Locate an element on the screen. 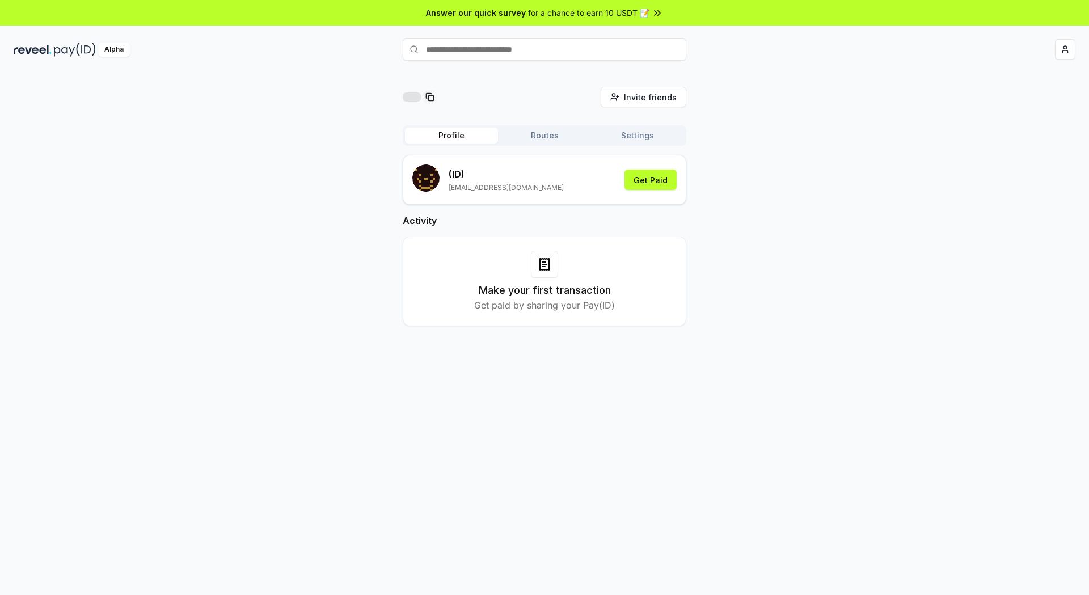  button: Settings is located at coordinates (638, 136).